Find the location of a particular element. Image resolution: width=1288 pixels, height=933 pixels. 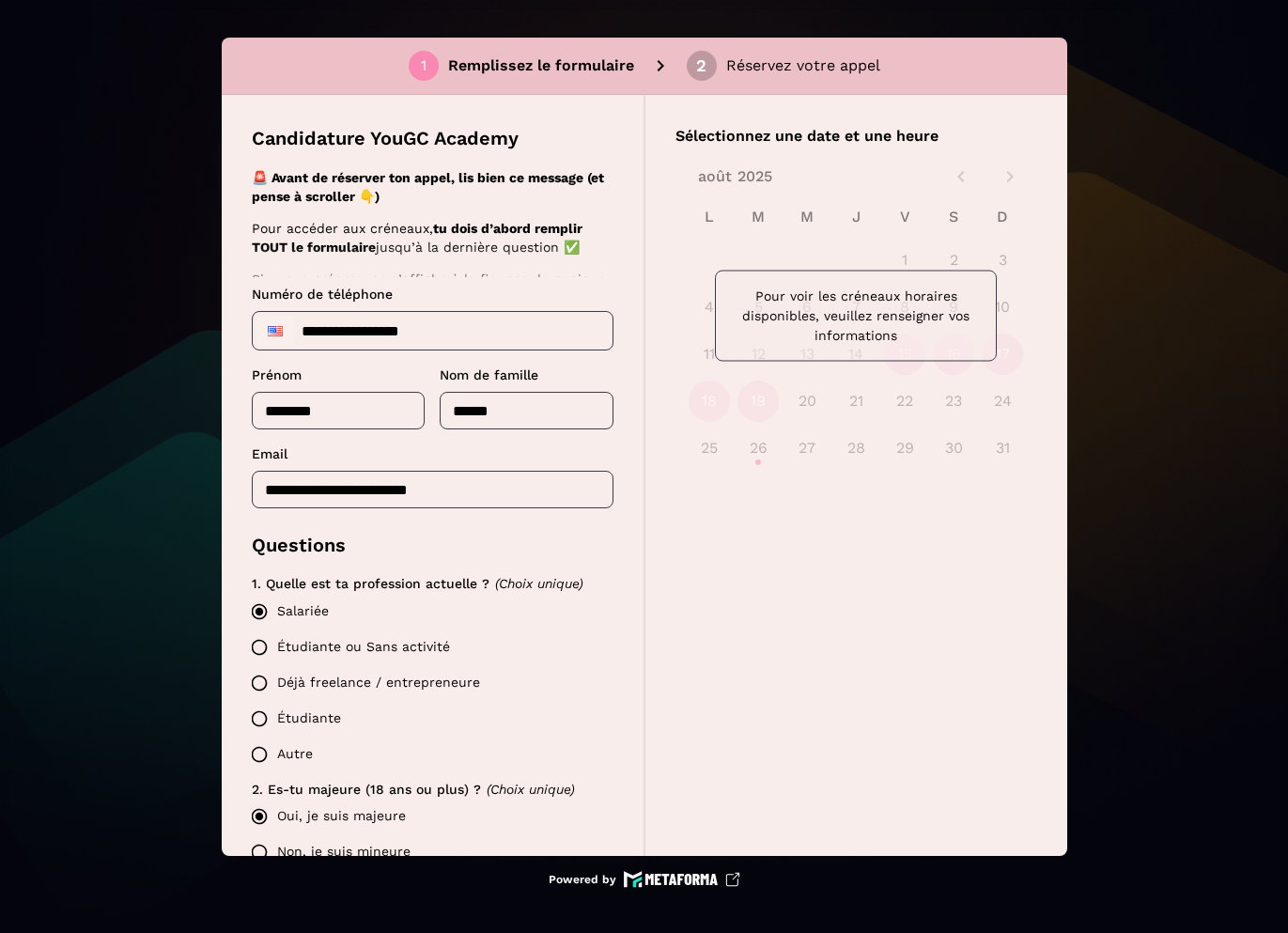

p: Réservez votre appel is located at coordinates (804, 66).